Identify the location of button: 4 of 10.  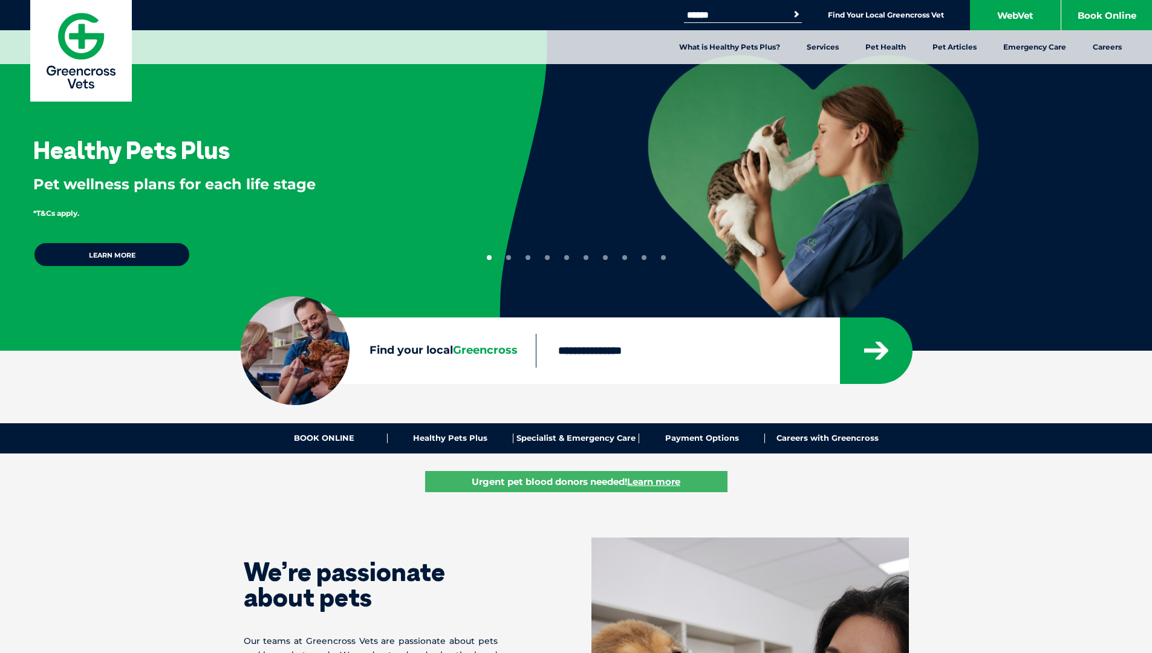
(547, 258).